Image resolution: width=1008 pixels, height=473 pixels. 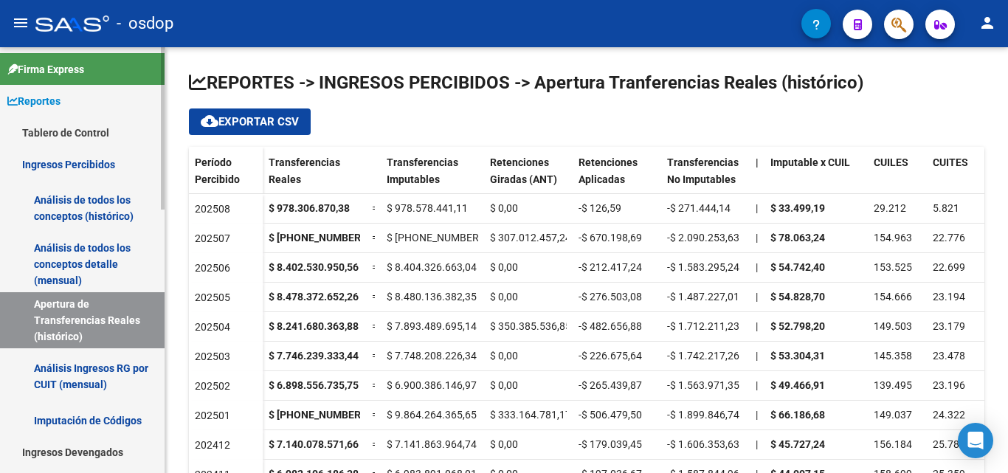 What do you see at coordinates (897, 178) in the screenshot?
I see `datatable-header-cell: CUILES` at bounding box center [897, 178].